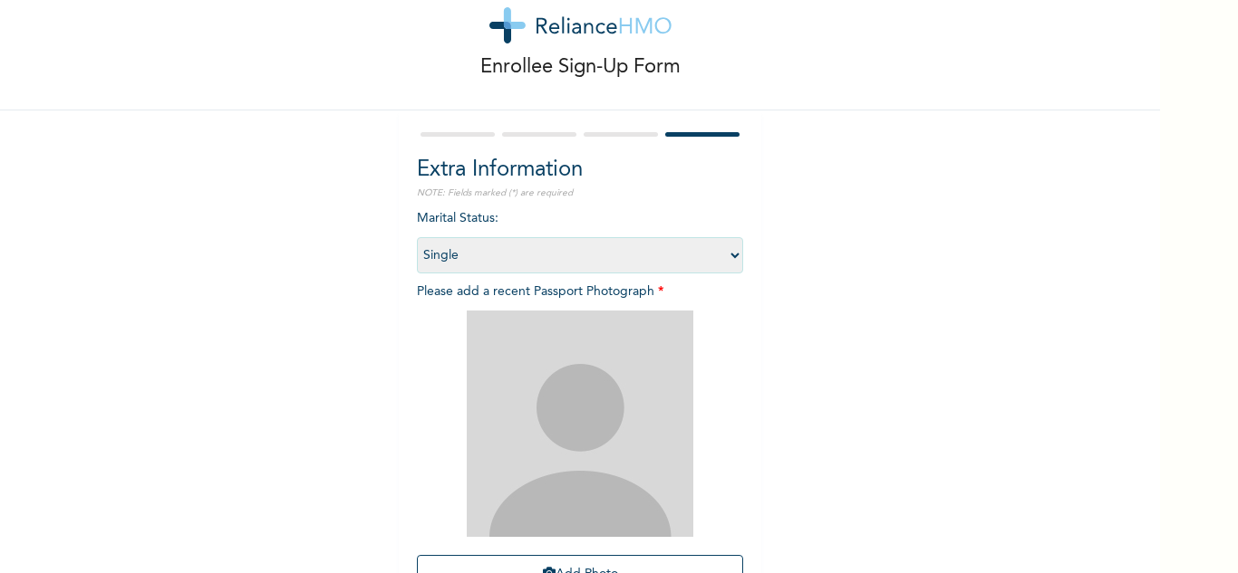 The image size is (1238, 573). What do you see at coordinates (580, 170) in the screenshot?
I see `h2: Extra Information` at bounding box center [580, 170].